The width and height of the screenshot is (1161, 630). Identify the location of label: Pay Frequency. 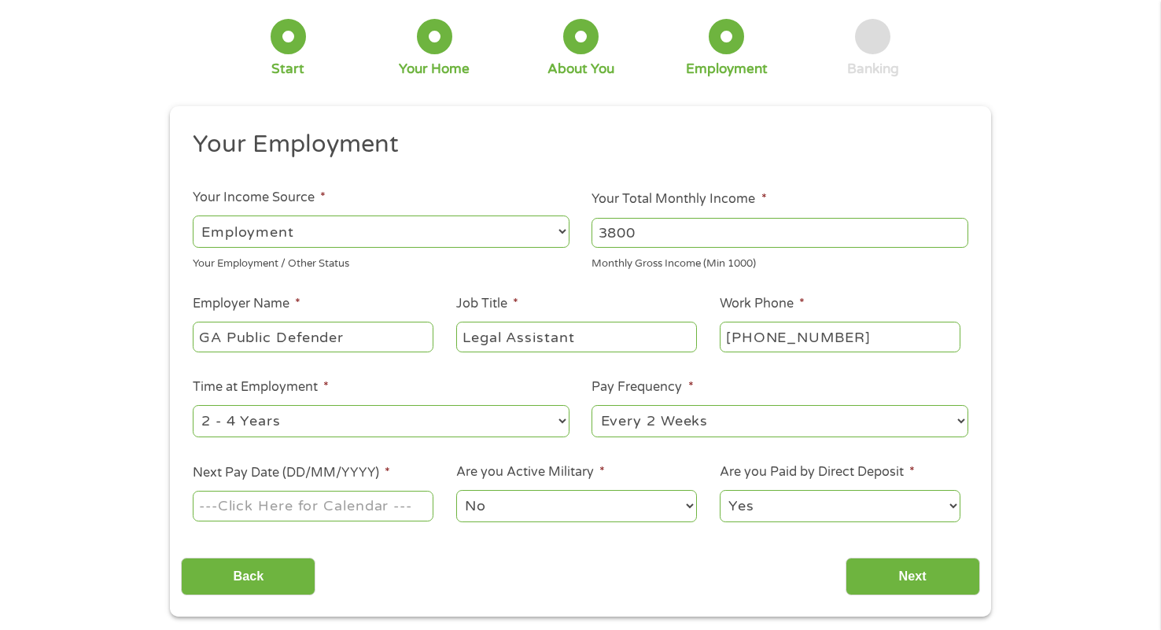
(642, 387).